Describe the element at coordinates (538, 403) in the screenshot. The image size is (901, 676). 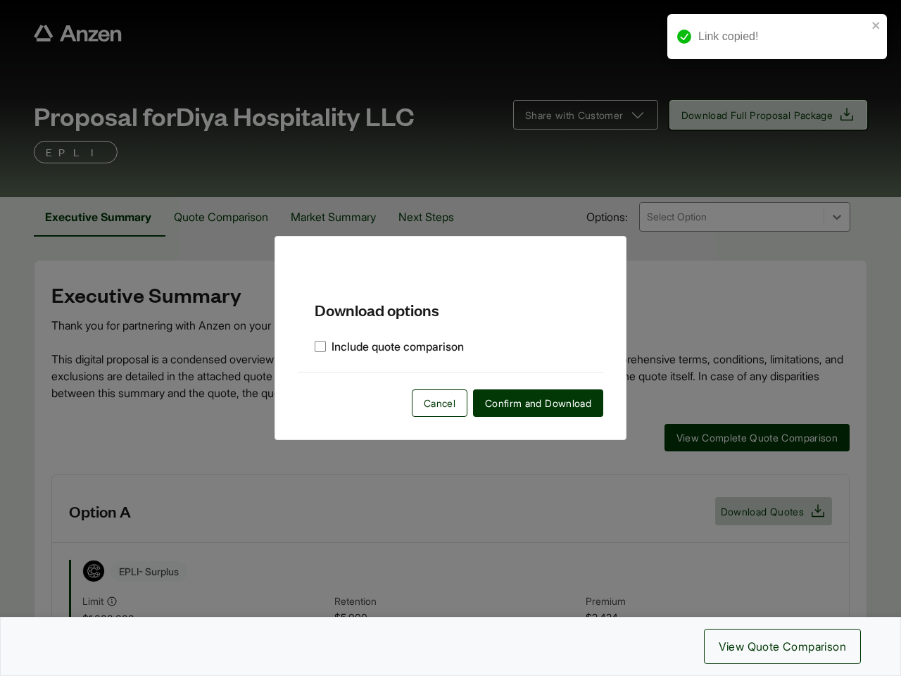
I see `span: Confirm and Download` at that location.